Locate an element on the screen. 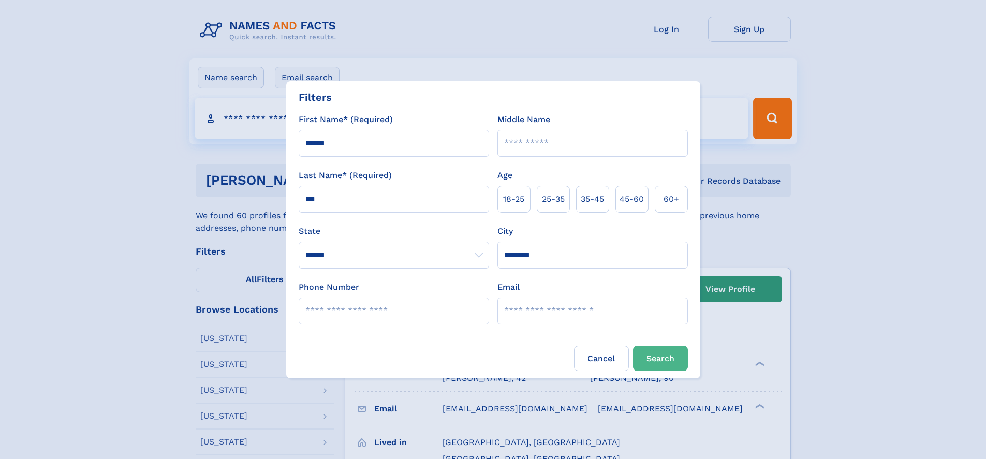 The height and width of the screenshot is (459, 986). label: State is located at coordinates (394, 231).